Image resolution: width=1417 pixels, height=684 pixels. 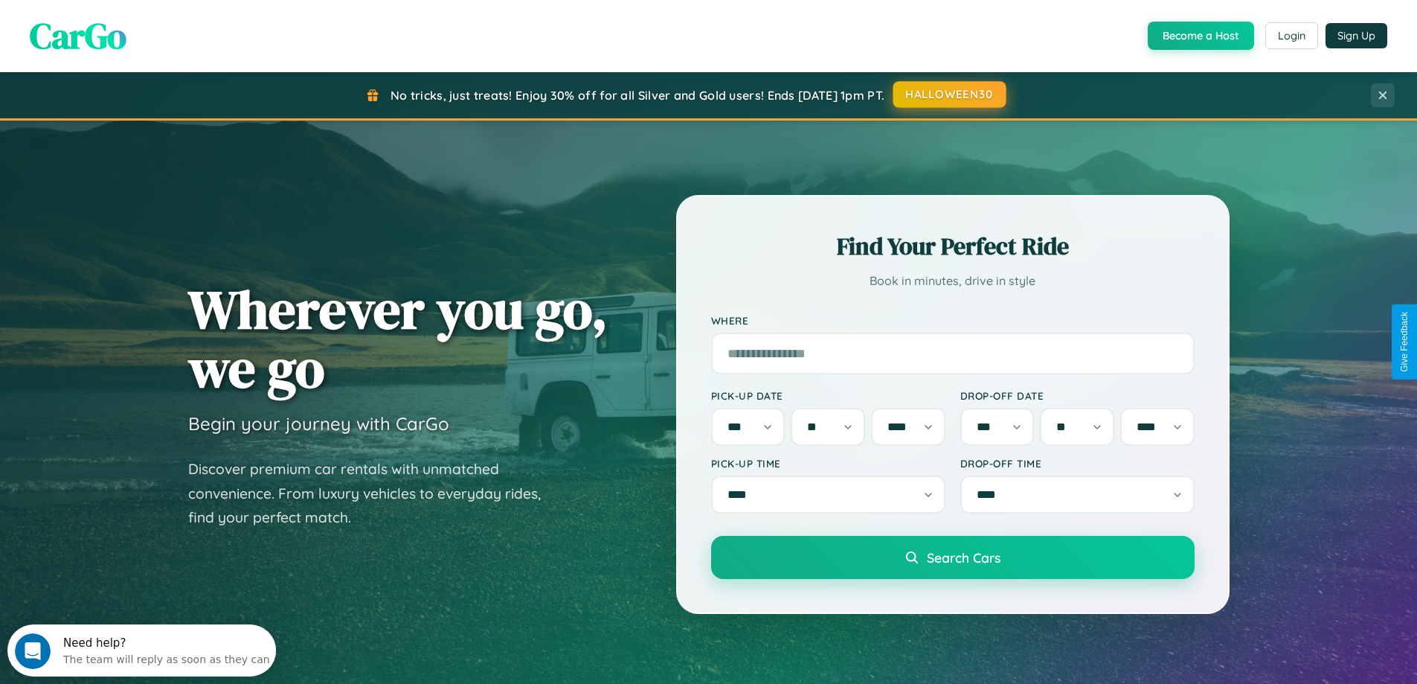 What do you see at coordinates (828, 463) in the screenshot?
I see `label: Pick-up Time` at bounding box center [828, 463].